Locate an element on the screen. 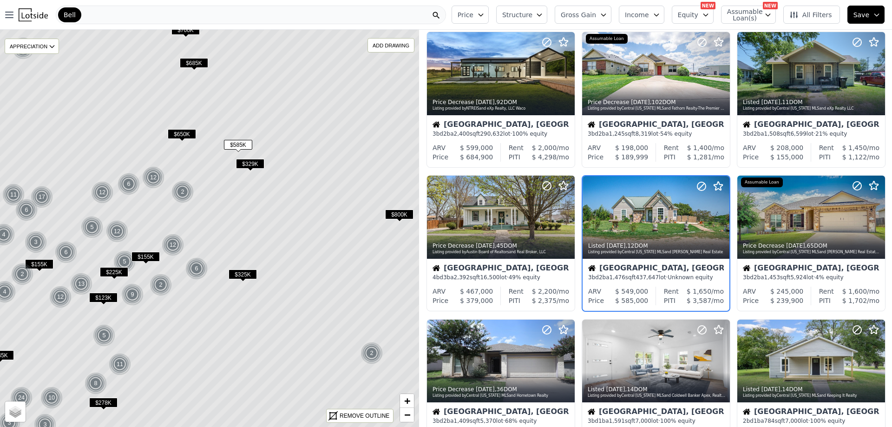 The image size is (892, 427). span: Price is located at coordinates (466, 15).